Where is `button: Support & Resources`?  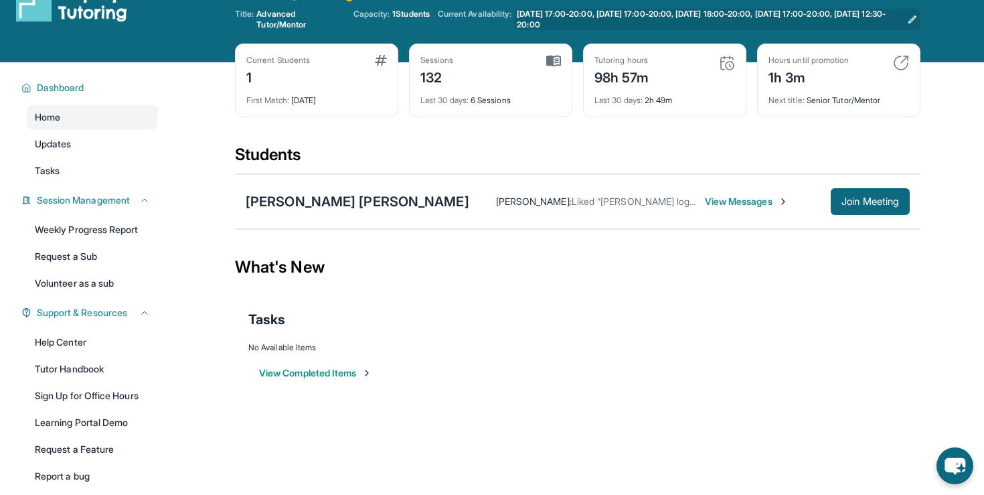 button: Support & Resources is located at coordinates (90, 312).